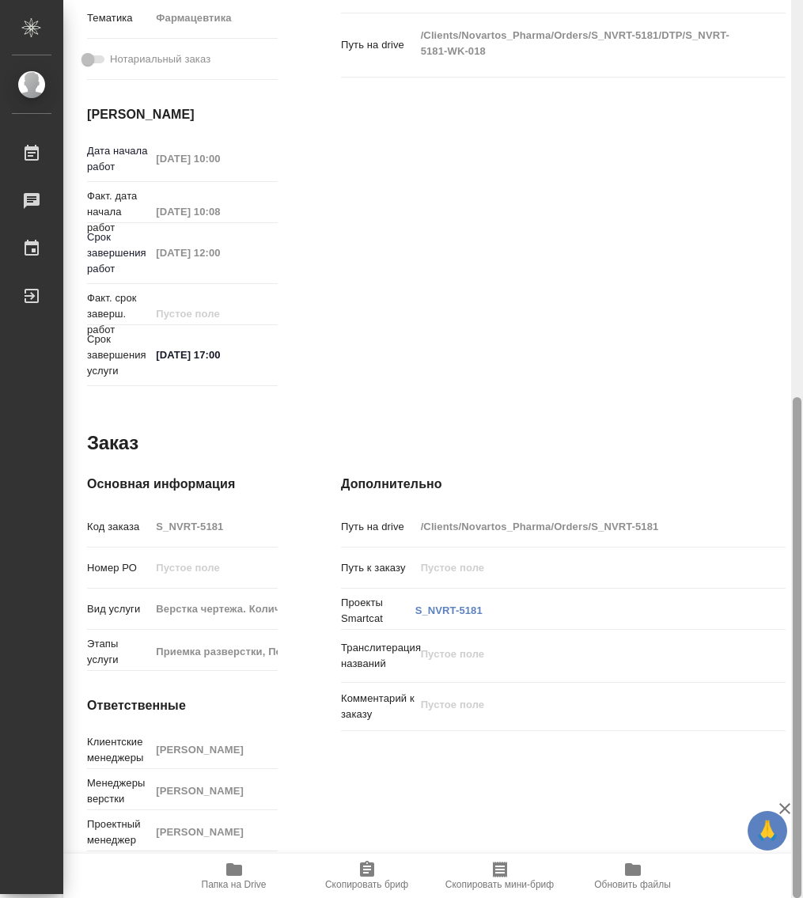 Image resolution: width=803 pixels, height=898 pixels. What do you see at coordinates (633, 875) in the screenshot?
I see `button: Обновить файлы` at bounding box center [633, 875].